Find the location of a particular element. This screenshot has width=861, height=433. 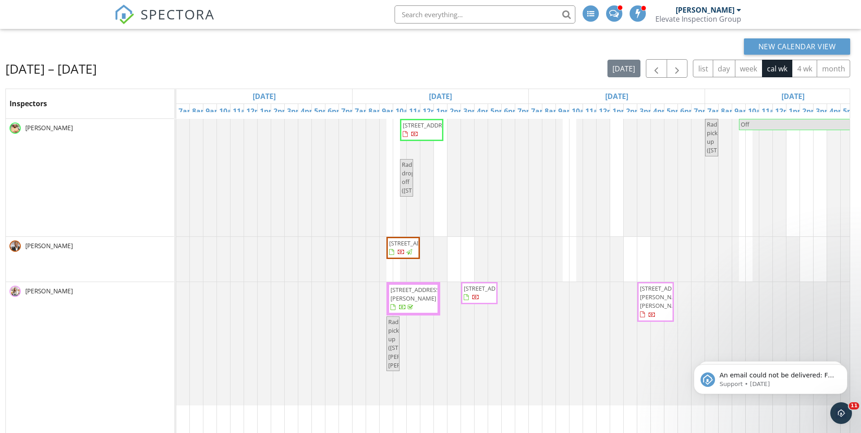

button: list is located at coordinates (703, 68).